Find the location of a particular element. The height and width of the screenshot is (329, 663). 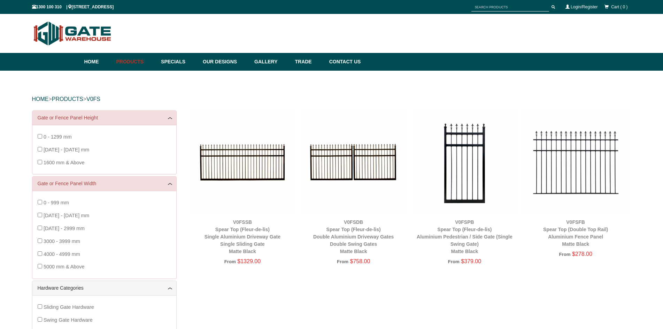

a: V0FSFBSpear Top (Double Top Rail)Aluminium Fence PanelMatte Black is located at coordinates (576, 233).